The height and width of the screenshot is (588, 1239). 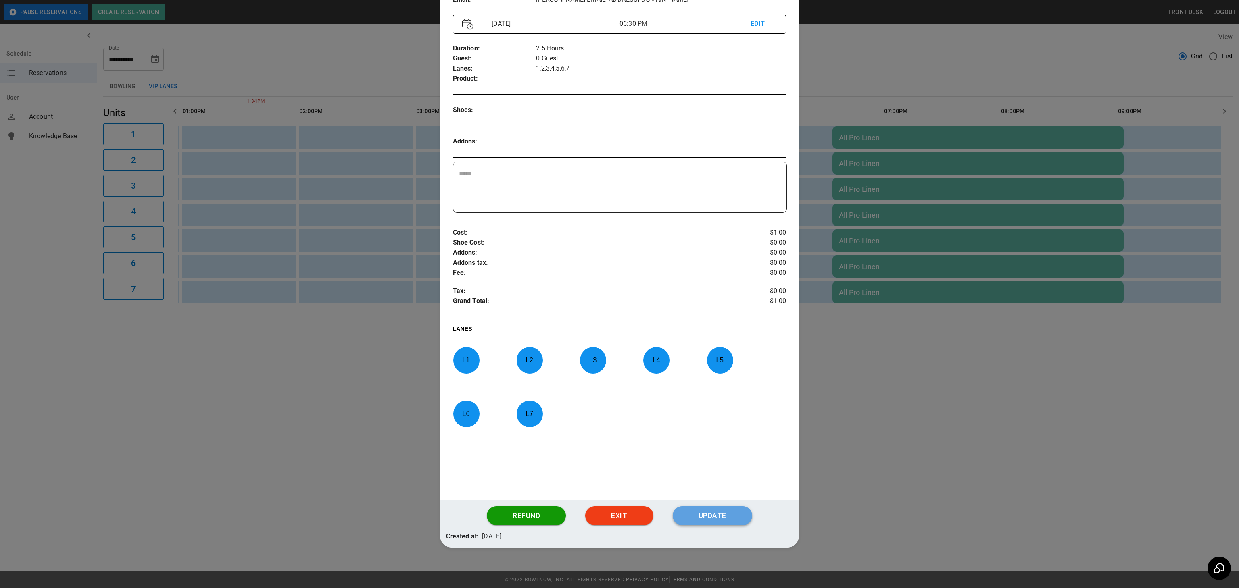 What do you see at coordinates (494, 110) in the screenshot?
I see `p: Shoes :` at bounding box center [494, 110].